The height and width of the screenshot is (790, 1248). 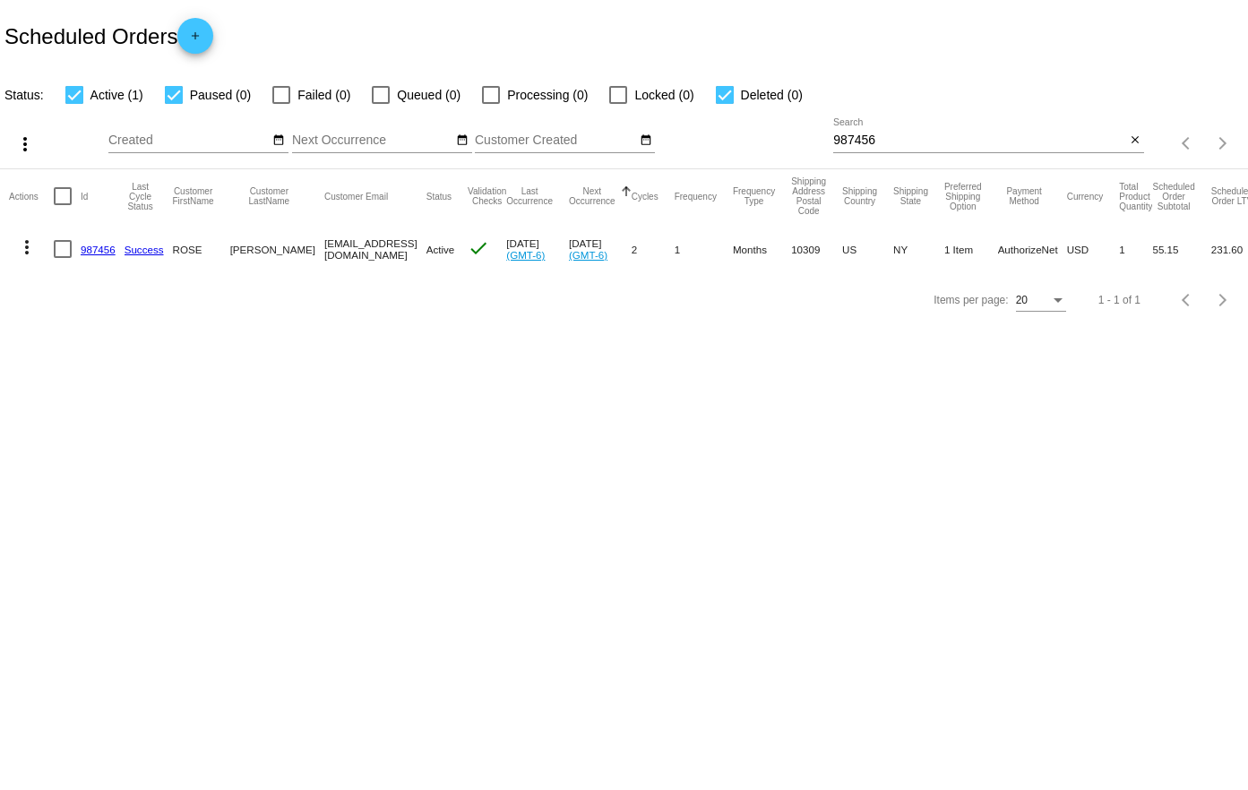 What do you see at coordinates (1134, 141) in the screenshot?
I see `button: Clear` at bounding box center [1134, 141].